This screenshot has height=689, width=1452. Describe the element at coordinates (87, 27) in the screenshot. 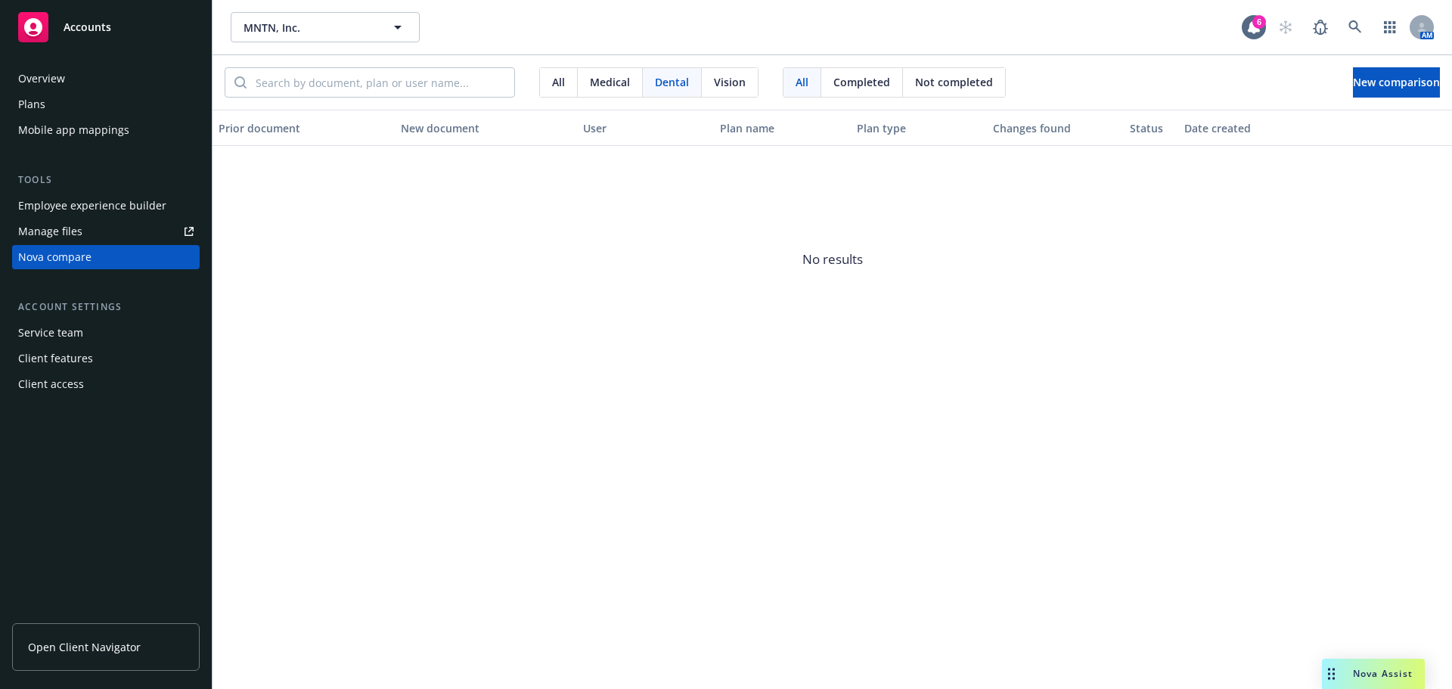

I see `span: Accounts` at that location.